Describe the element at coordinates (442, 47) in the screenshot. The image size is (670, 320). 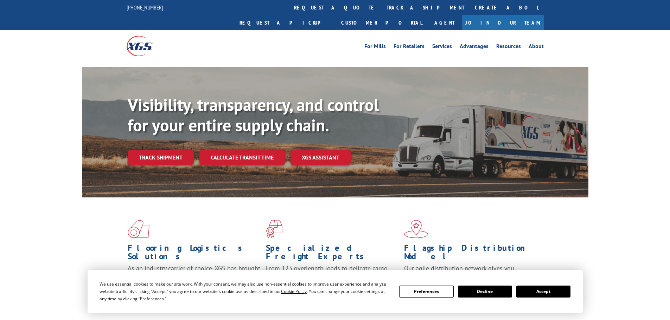
I see `a: Services` at that location.